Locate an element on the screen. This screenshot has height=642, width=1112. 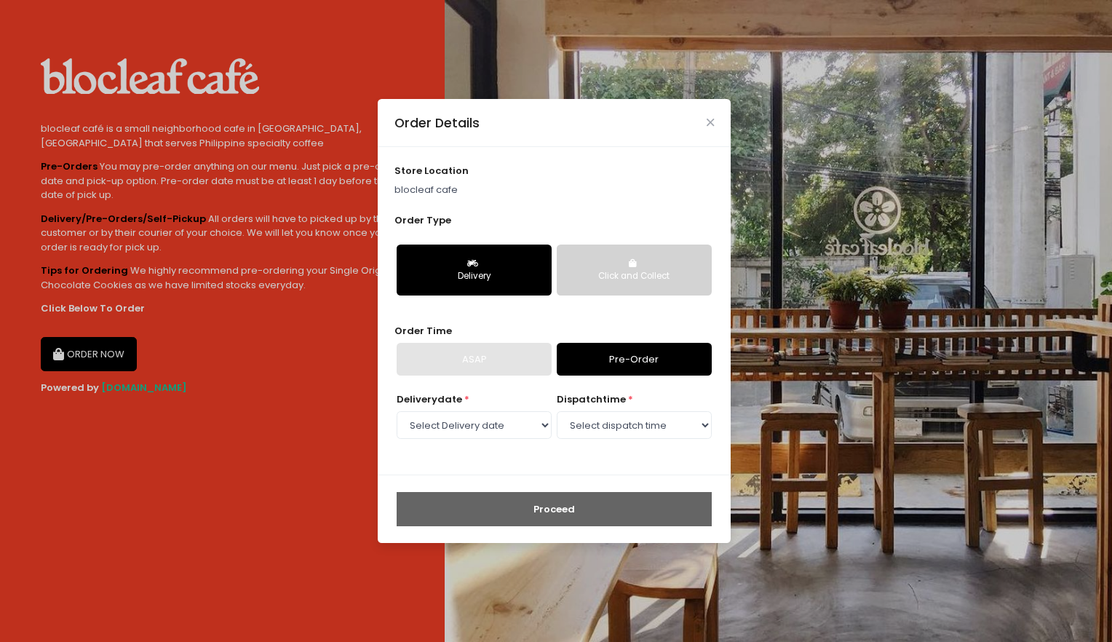
button: Click and Collect is located at coordinates (634, 270).